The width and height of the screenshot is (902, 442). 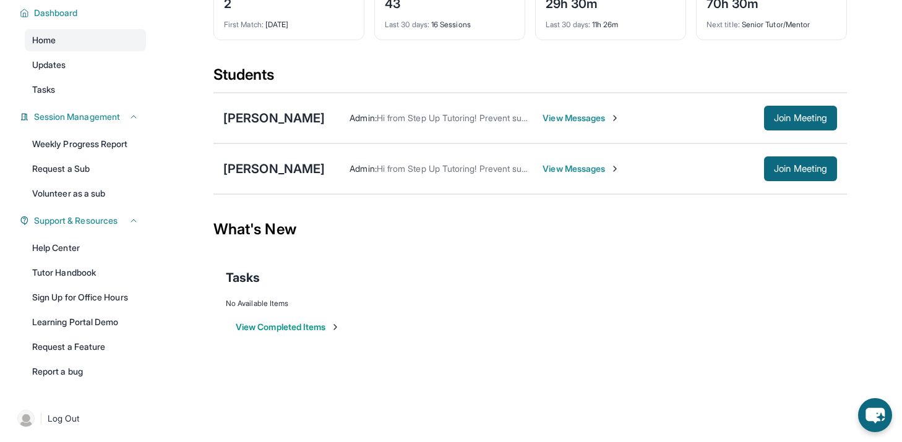 What do you see at coordinates (530, 79) in the screenshot?
I see `div: Students` at bounding box center [530, 79].